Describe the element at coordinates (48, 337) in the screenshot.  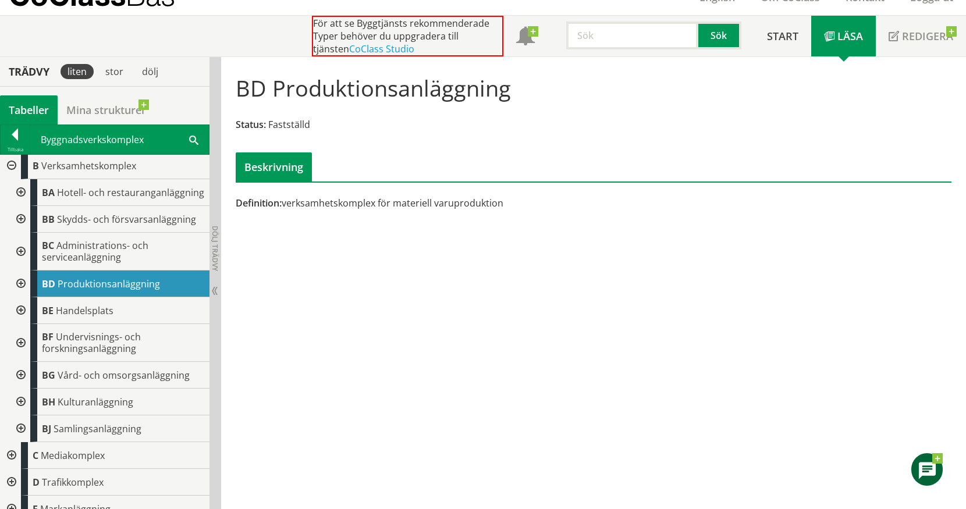
I see `span: BF` at that location.